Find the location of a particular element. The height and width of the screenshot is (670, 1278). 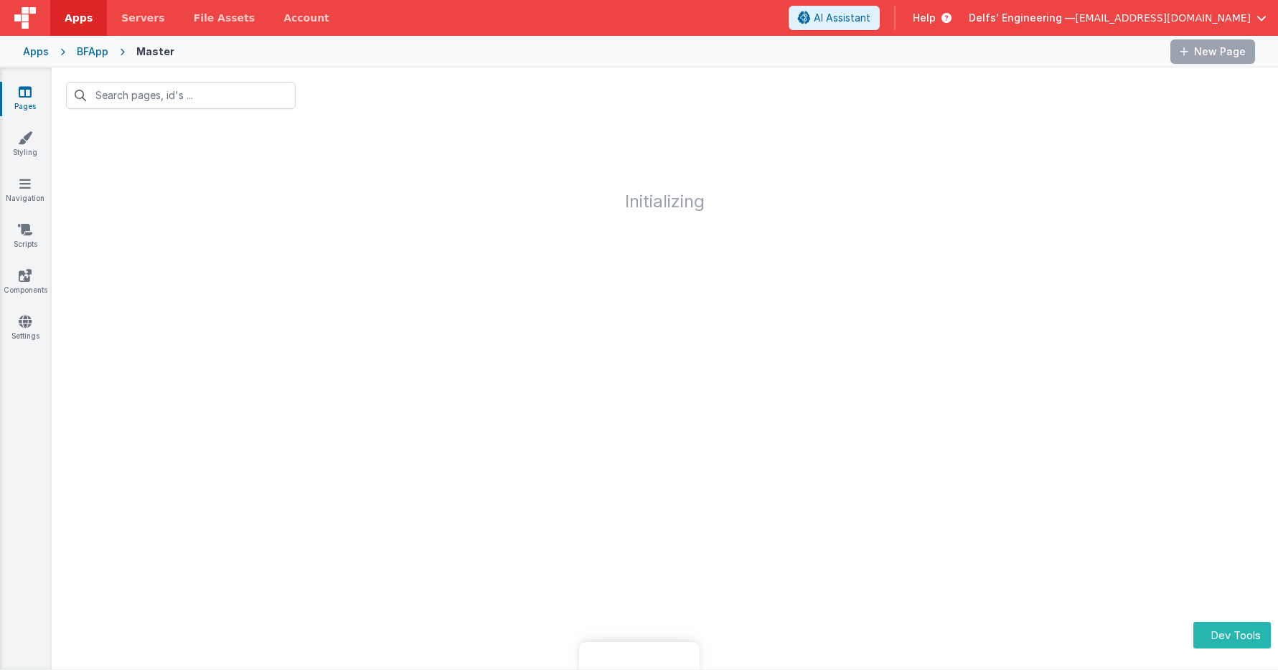

span: Apps is located at coordinates (78, 18).